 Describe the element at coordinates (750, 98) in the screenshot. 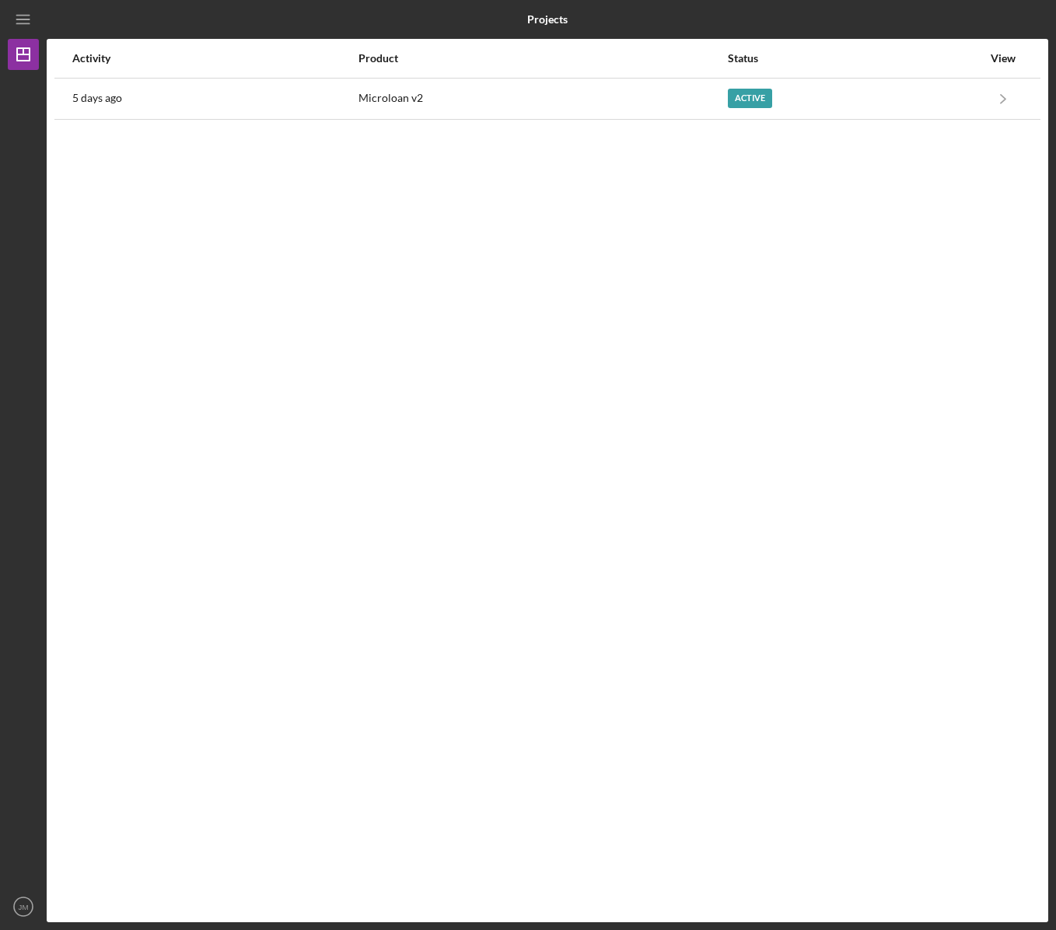

I see `div: Active` at that location.